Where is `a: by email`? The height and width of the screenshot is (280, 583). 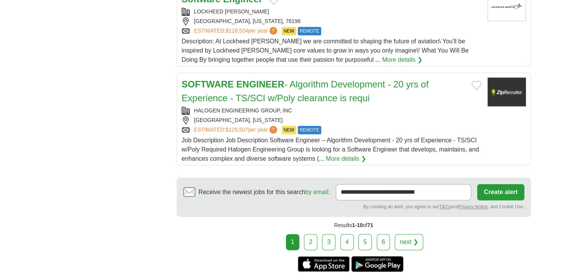 a: by email is located at coordinates (316, 192).